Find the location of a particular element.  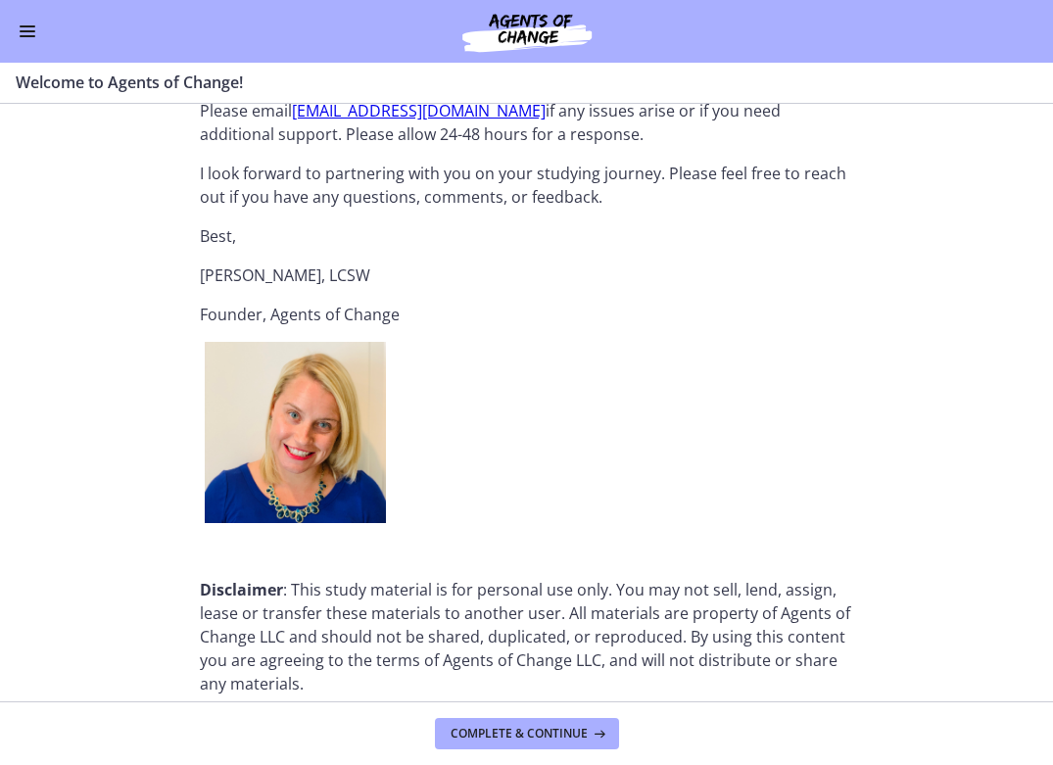

button: Play Video: c1o6hcmjueu5qasqsu00.mp4 is located at coordinates (327, 167).